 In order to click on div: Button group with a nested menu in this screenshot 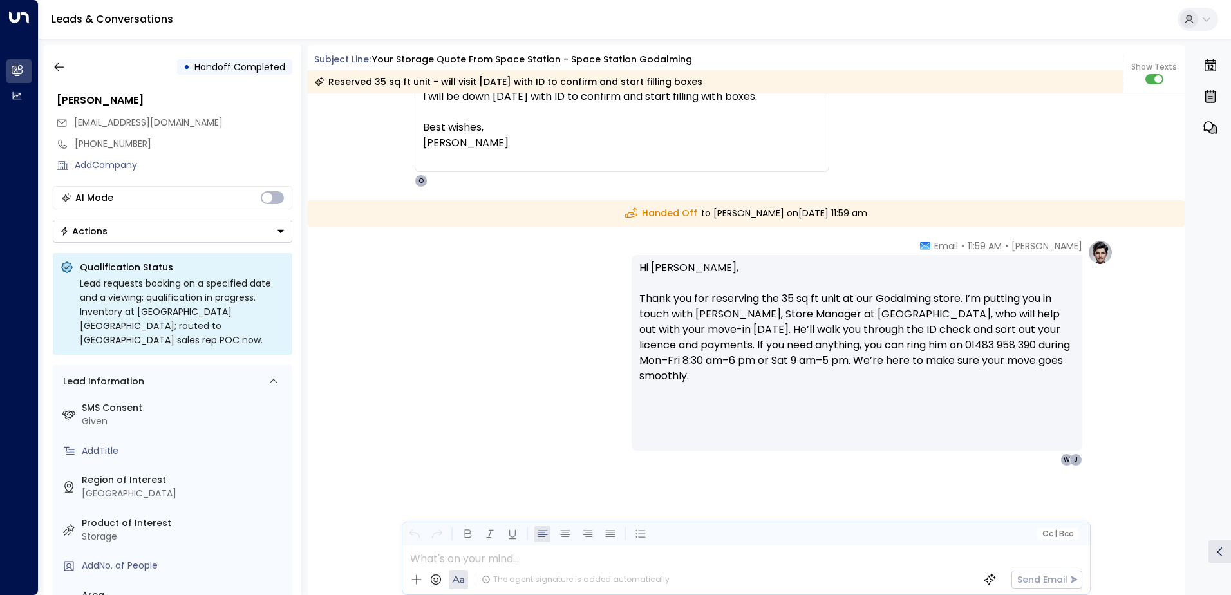, I will do `click(172, 231)`.